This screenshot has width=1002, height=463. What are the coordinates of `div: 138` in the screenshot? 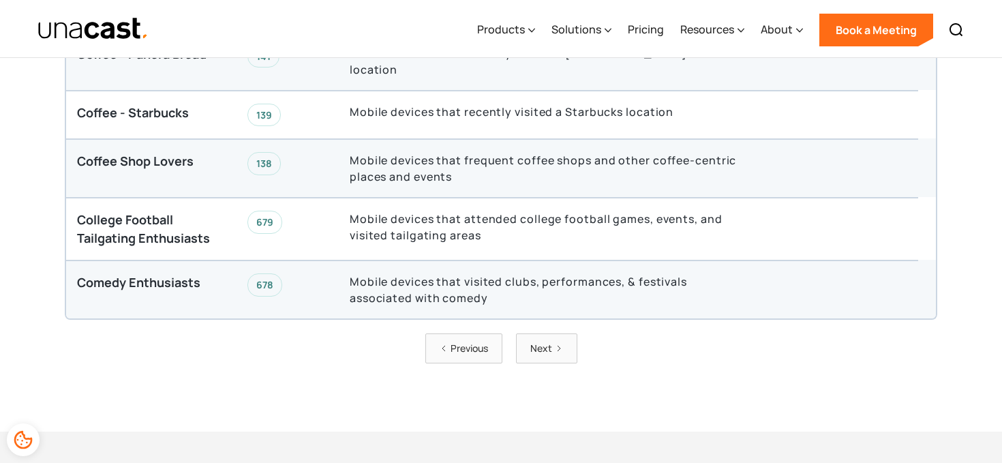 It's located at (264, 163).